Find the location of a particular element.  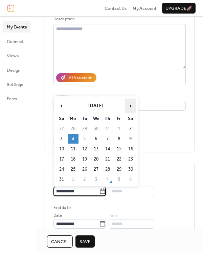

a: Settings is located at coordinates (17, 84).